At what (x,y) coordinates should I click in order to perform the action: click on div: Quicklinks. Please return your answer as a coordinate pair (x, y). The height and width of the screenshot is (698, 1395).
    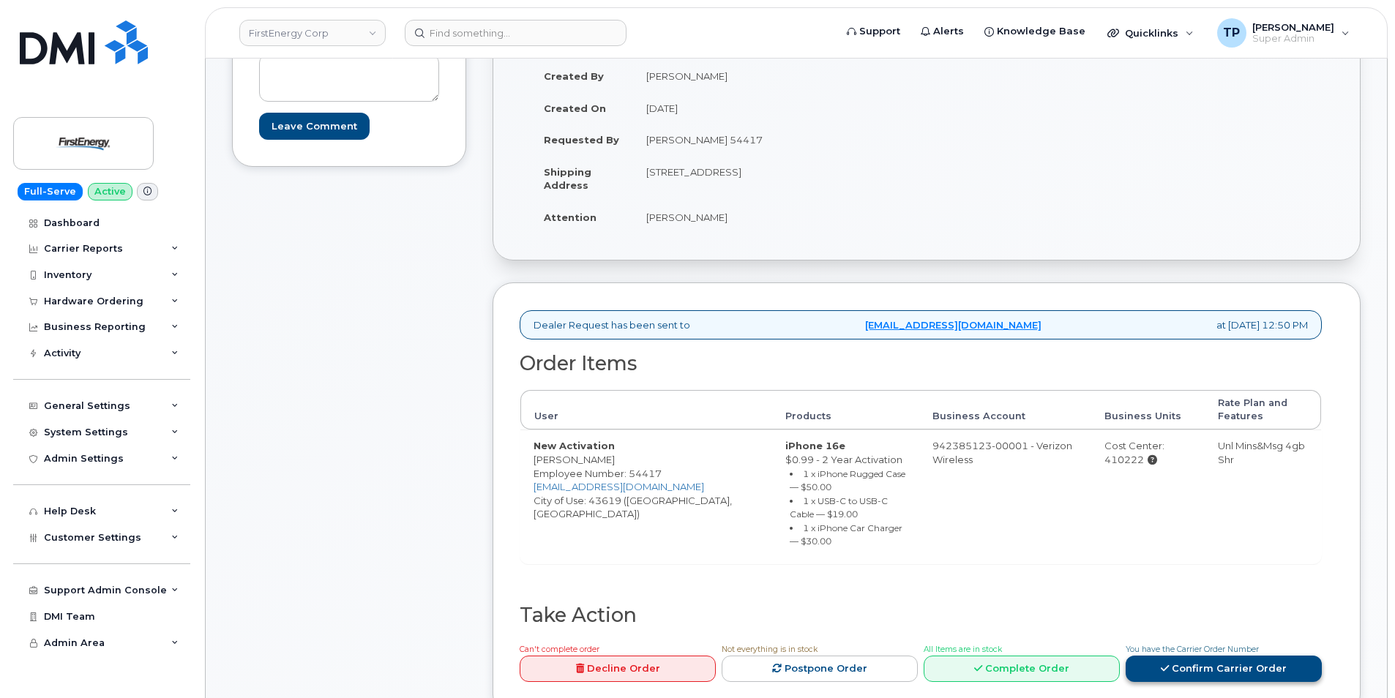
    Looking at the image, I should click on (1151, 33).